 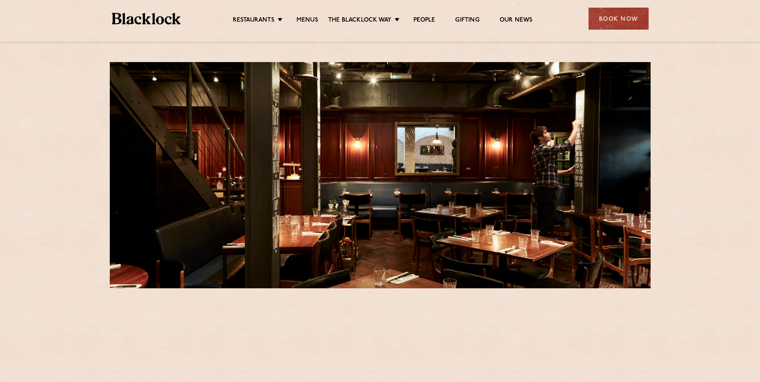 What do you see at coordinates (146, 18) in the screenshot?
I see `img: BL_Textured_Logo-footer-cropped.svg` at bounding box center [146, 18].